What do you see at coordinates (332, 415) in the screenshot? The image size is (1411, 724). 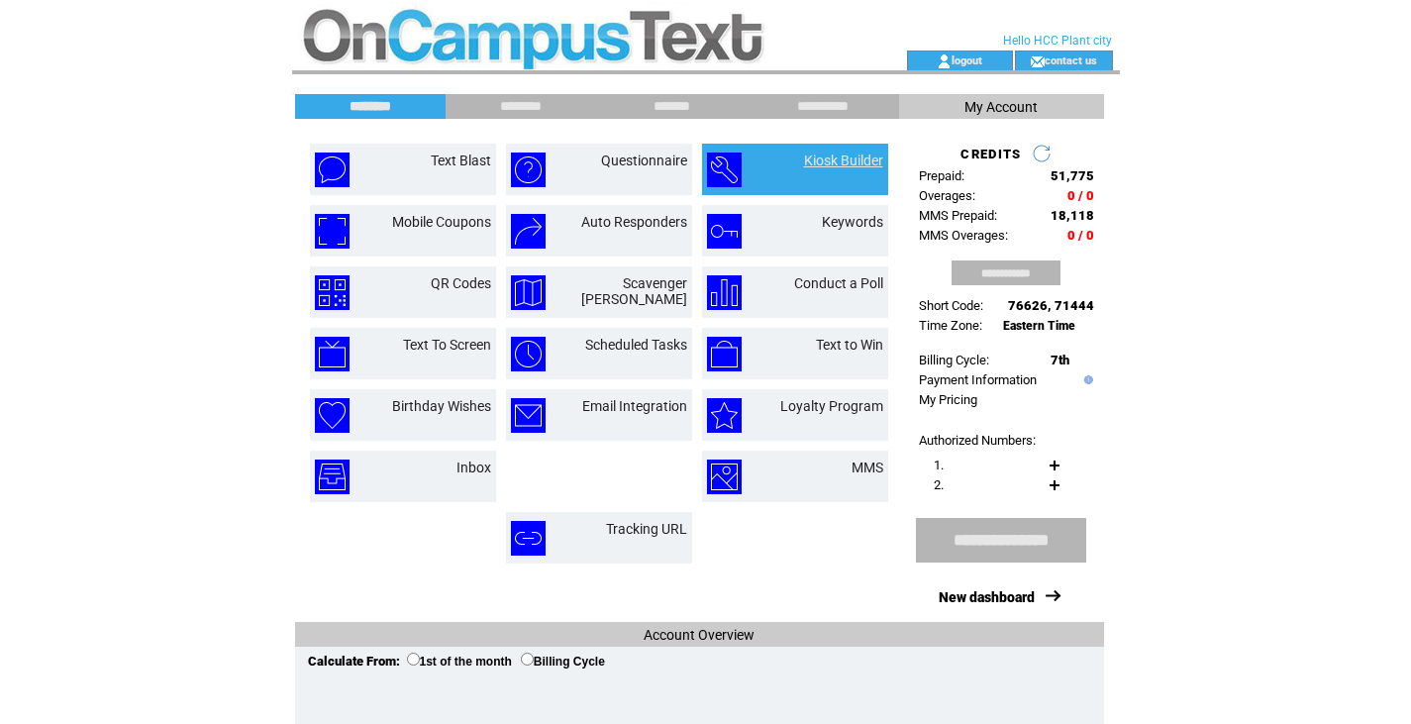 I see `img: birthday-wishes.png` at bounding box center [332, 415].